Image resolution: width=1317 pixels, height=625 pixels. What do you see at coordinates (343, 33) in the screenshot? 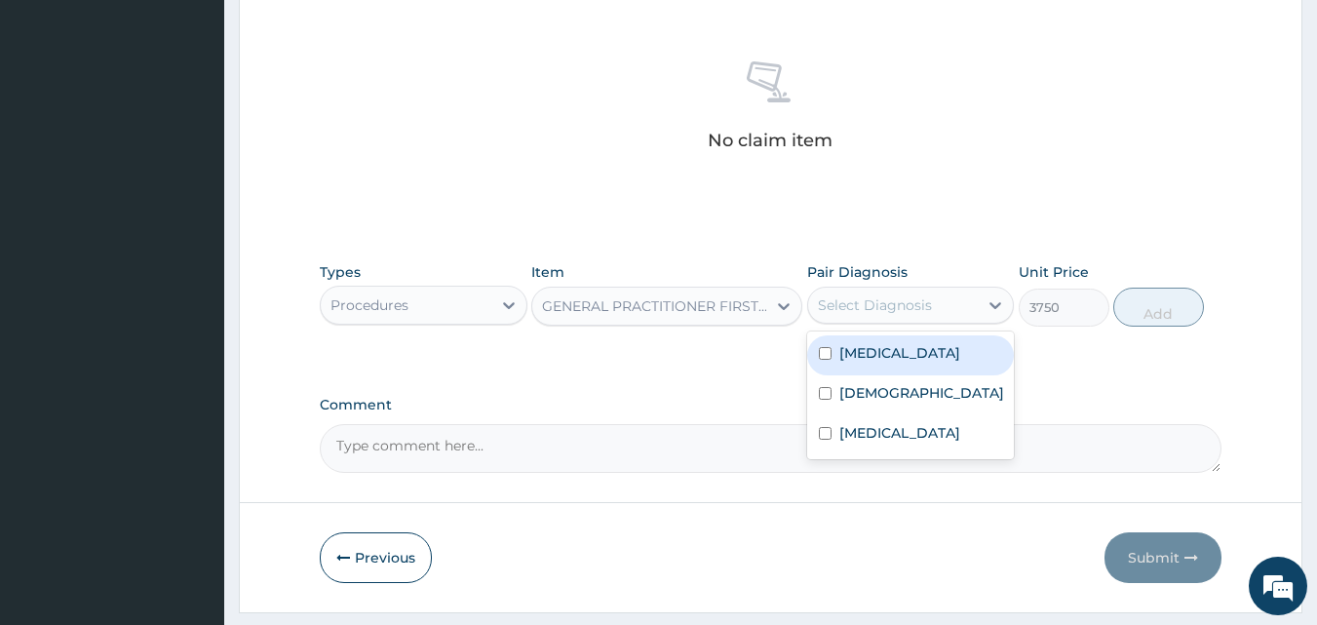
I see `div: Minimize live chat window` at bounding box center [343, 33].